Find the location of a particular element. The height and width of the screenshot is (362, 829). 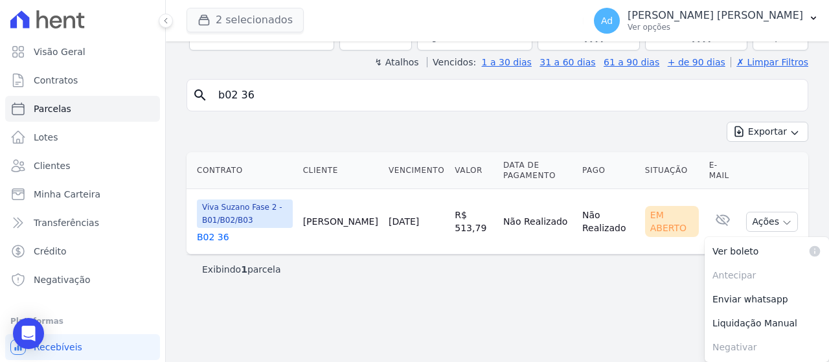

a: + de 90 dias is located at coordinates (696, 62).